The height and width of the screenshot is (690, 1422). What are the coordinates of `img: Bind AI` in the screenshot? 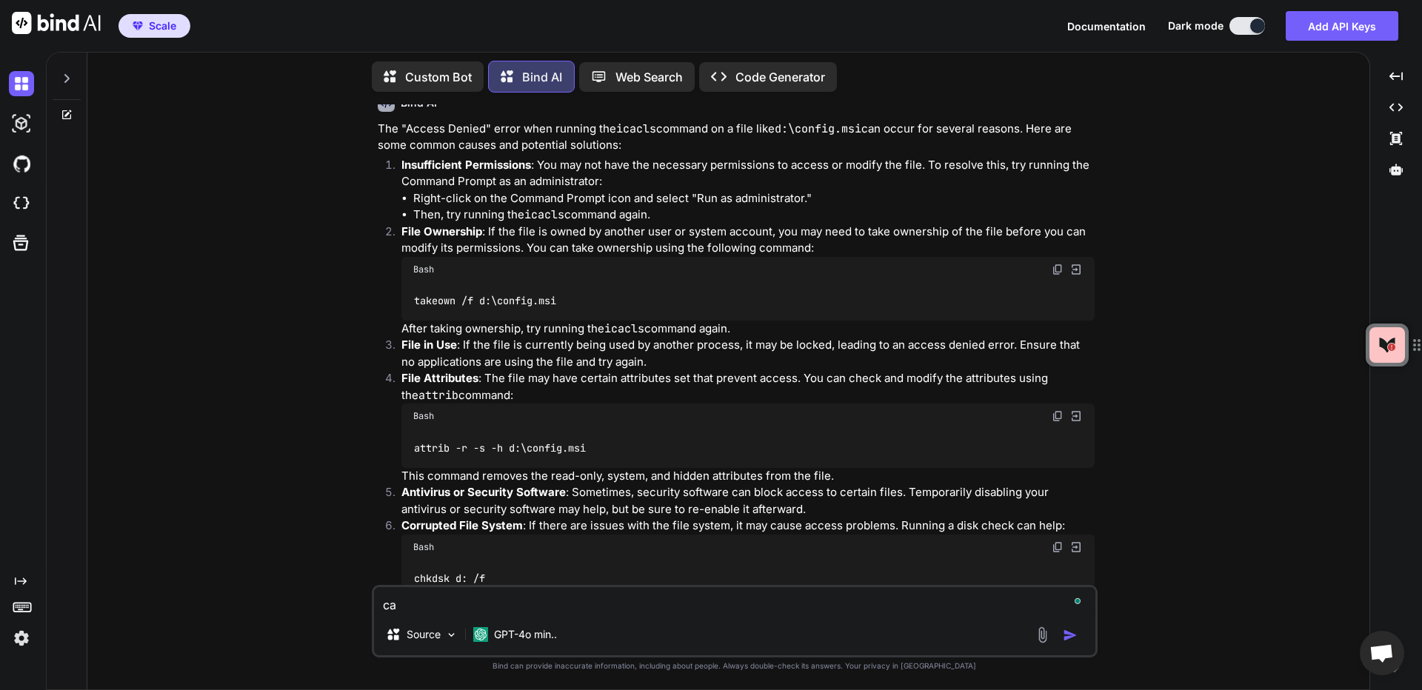 It's located at (56, 23).